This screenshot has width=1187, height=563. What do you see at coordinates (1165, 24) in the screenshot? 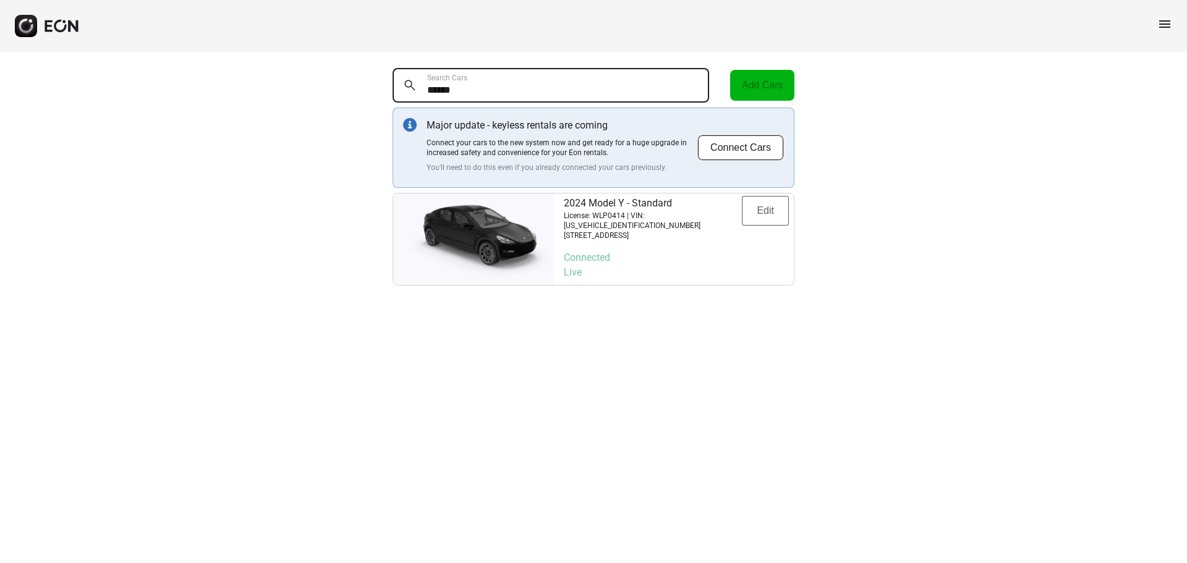
I see `span: menu` at bounding box center [1165, 24].